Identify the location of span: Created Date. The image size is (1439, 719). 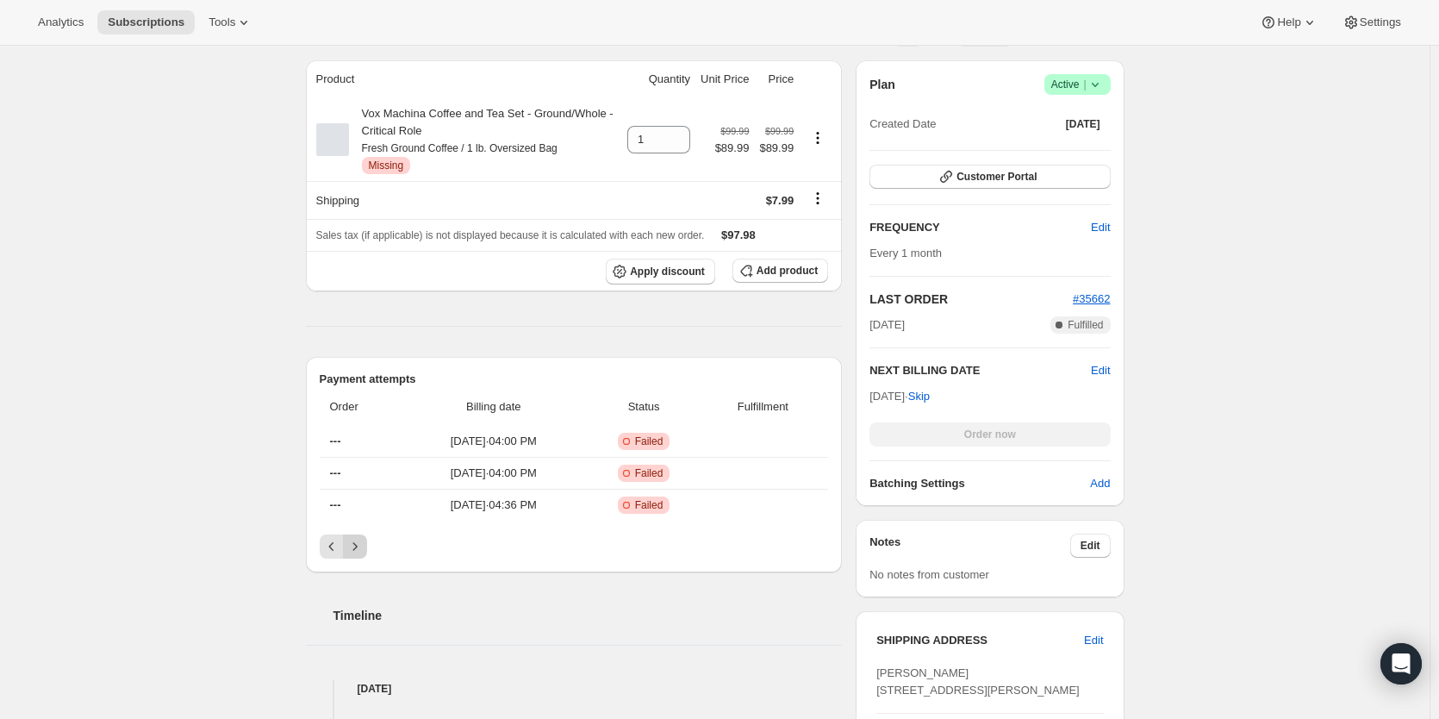
(902, 124).